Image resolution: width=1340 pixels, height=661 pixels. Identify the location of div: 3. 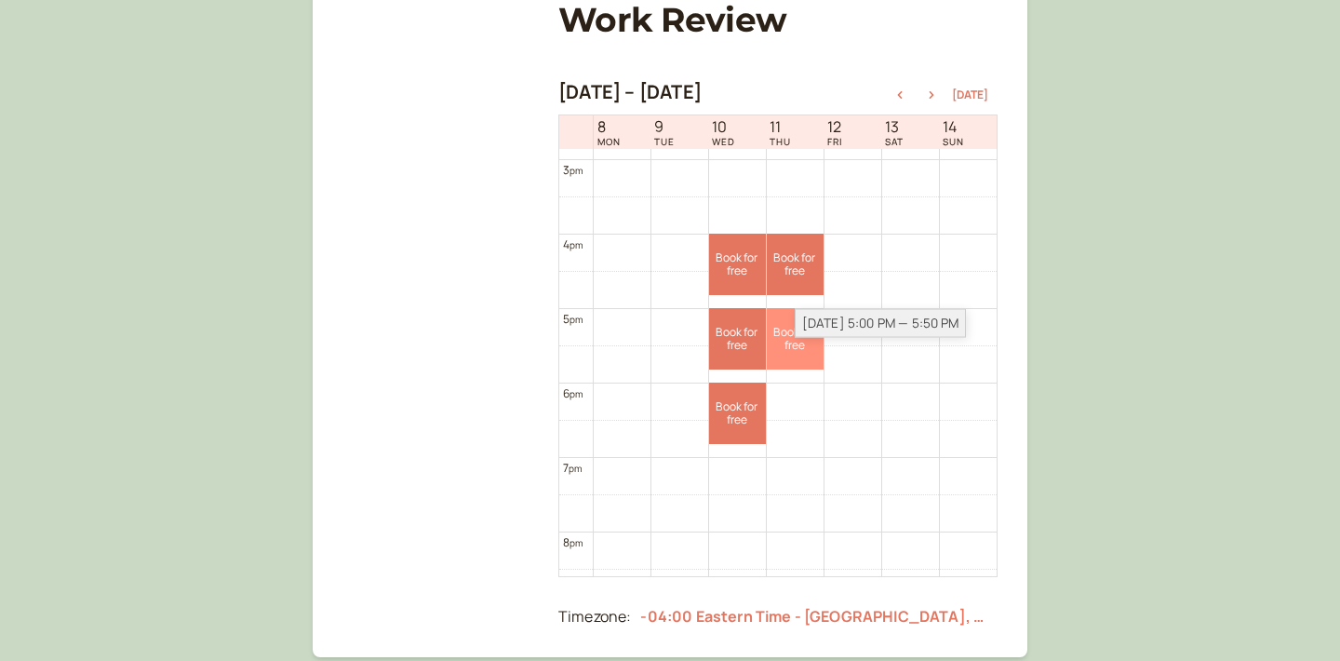
(573, 169).